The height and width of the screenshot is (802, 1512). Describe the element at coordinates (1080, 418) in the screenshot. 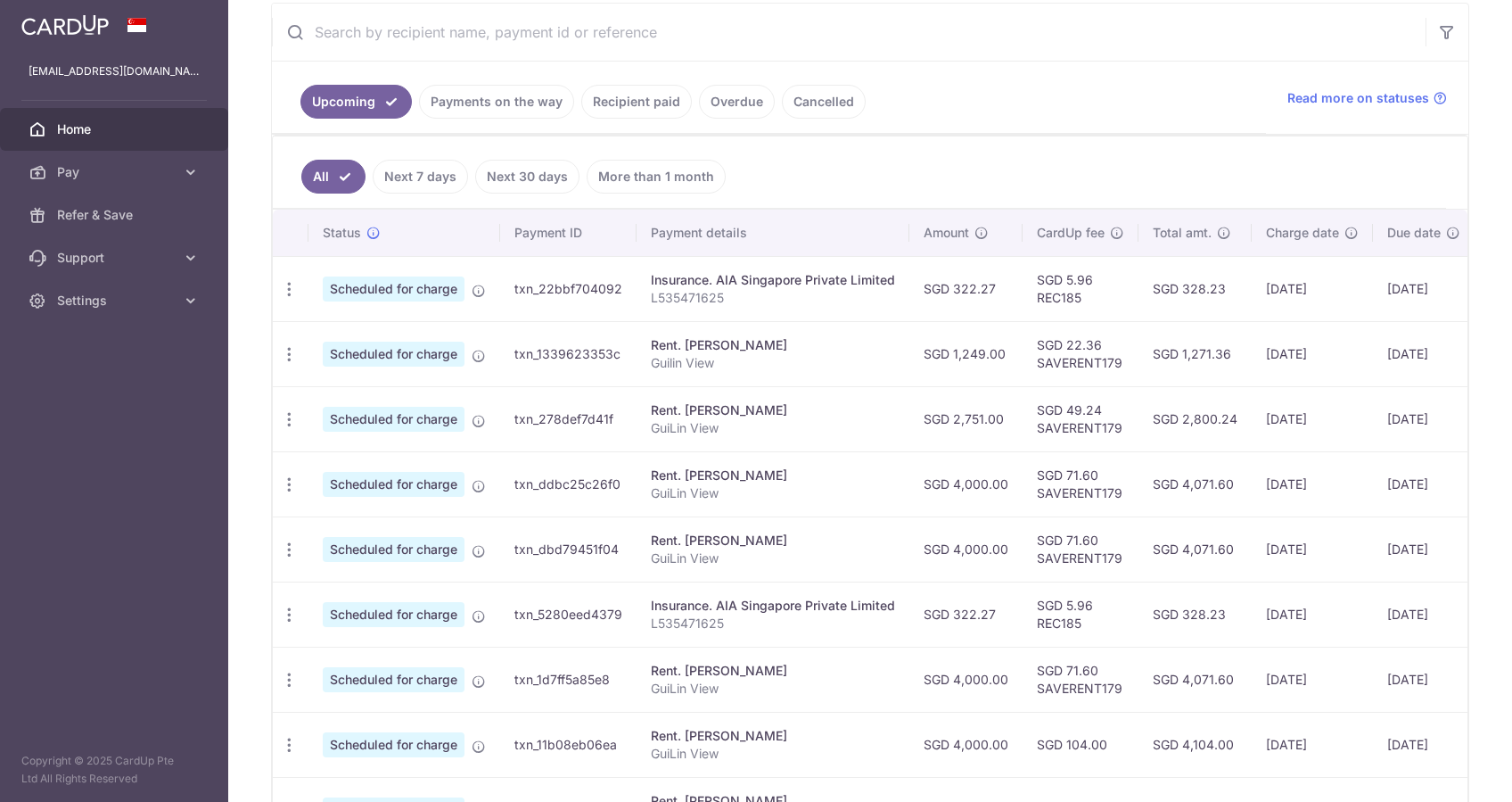

I see `td: SGD 49.24 SAVERENT179` at that location.